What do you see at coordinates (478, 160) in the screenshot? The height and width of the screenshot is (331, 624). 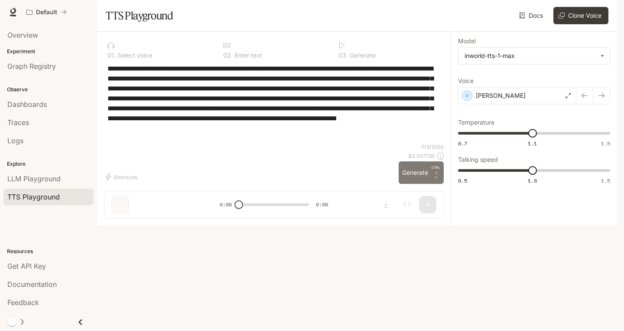 I see `p: Talking speed` at bounding box center [478, 160].